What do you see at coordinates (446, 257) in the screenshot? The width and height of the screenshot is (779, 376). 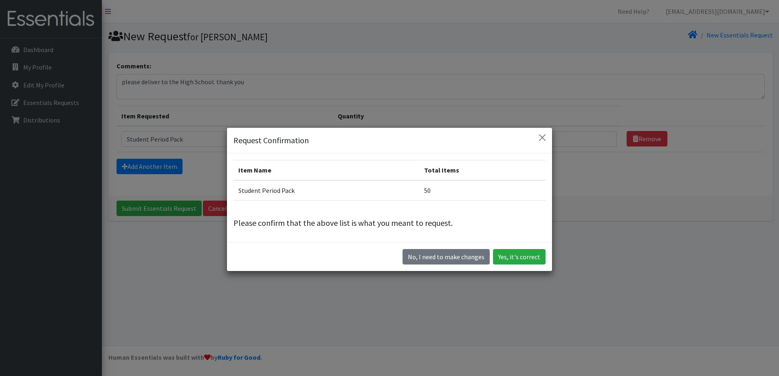 I see `button: No I need to make changes` at bounding box center [446, 257].